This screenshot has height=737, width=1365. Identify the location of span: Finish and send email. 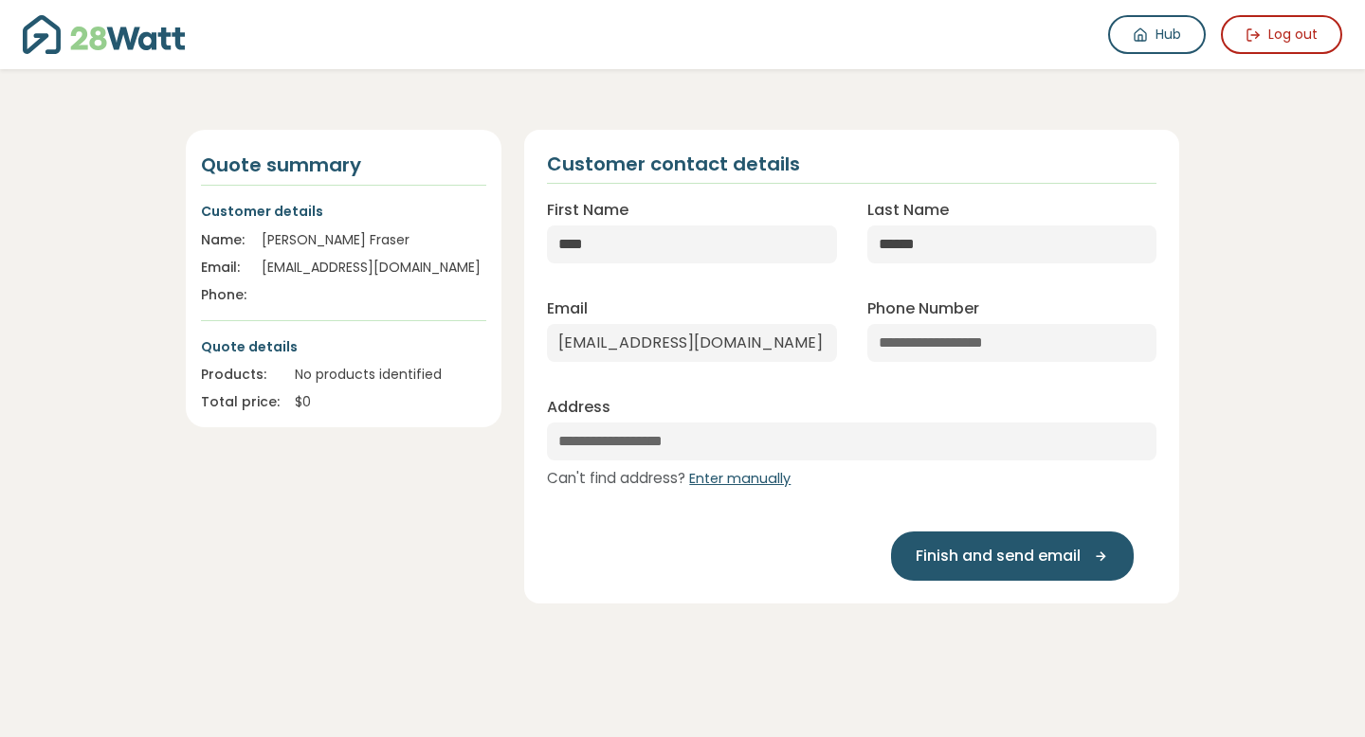
(998, 556).